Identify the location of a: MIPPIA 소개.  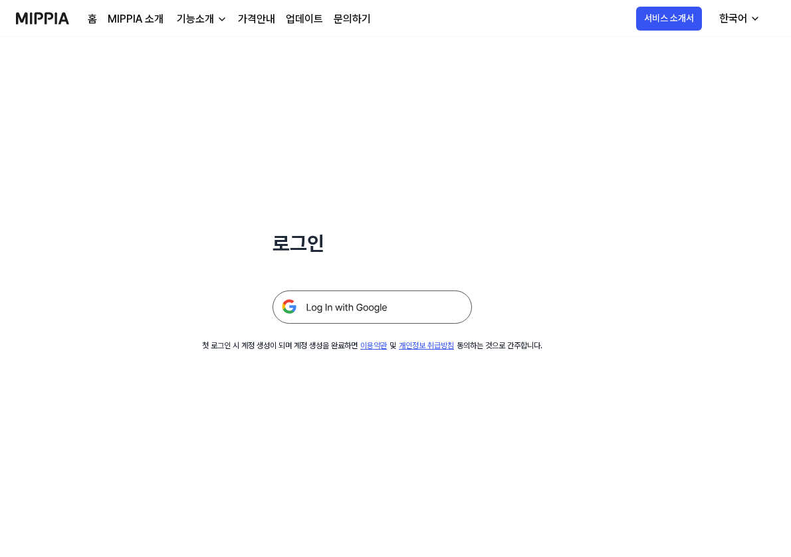
(136, 19).